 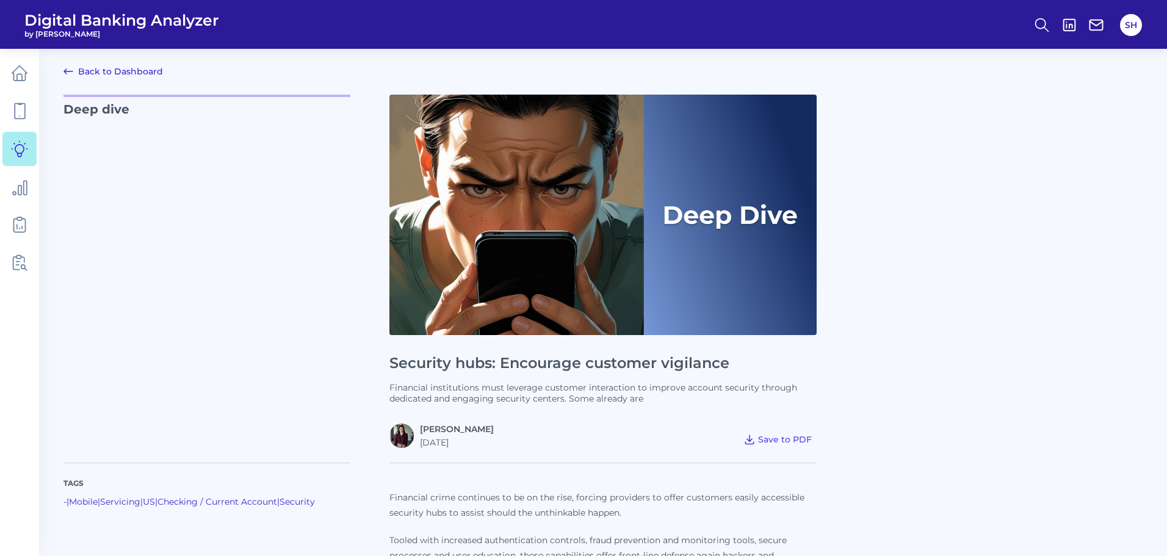 I want to click on a: Security, so click(x=297, y=502).